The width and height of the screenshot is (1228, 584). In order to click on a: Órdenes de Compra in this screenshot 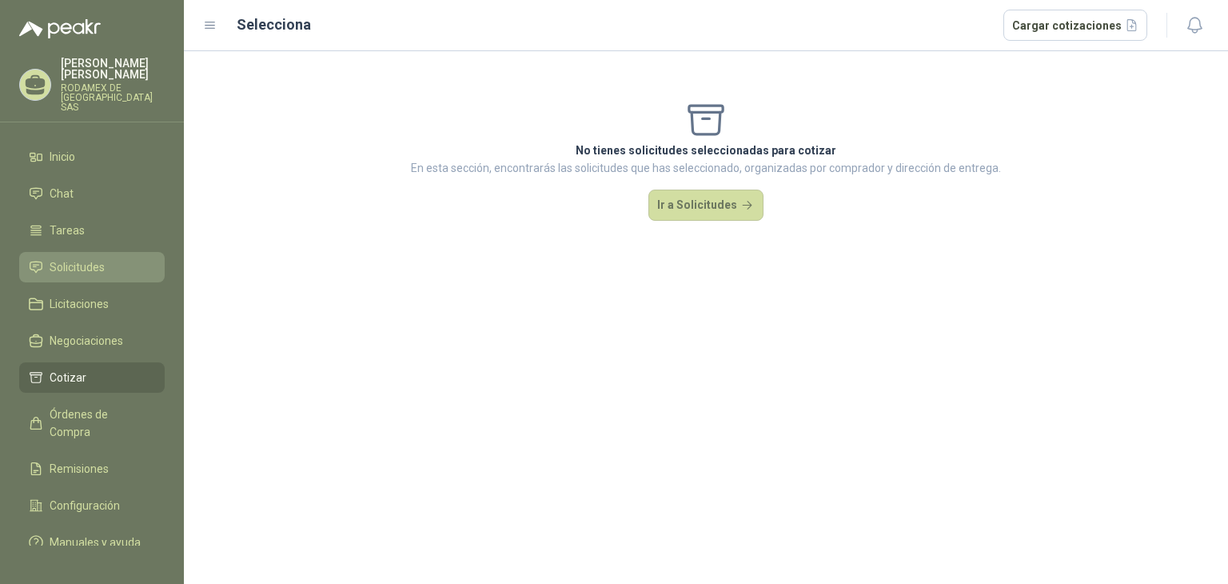, I will do `click(92, 423)`.